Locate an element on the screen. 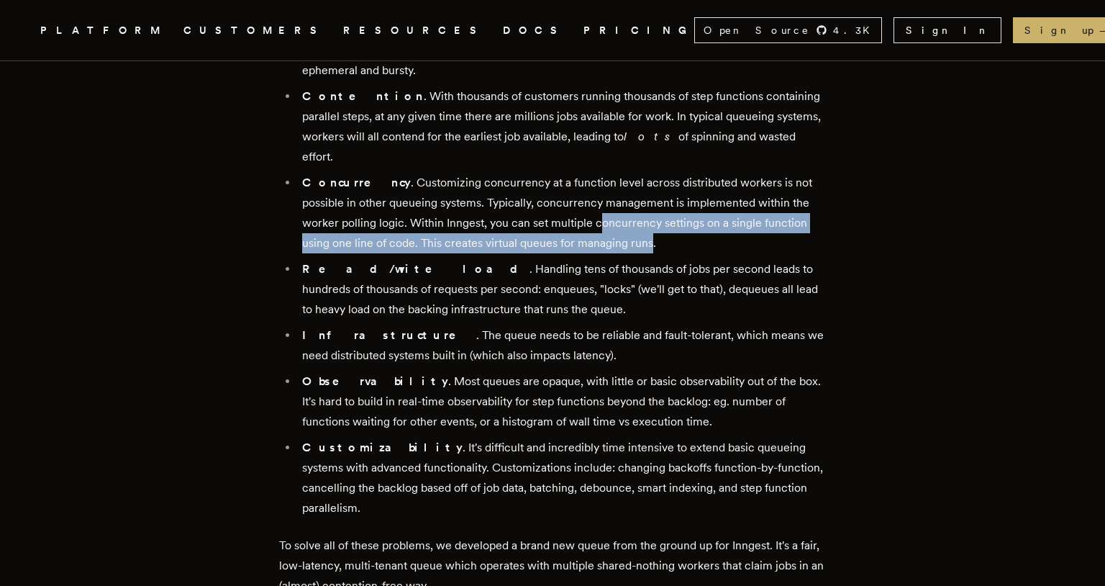  strong: Read/write load is located at coordinates (416, 268).